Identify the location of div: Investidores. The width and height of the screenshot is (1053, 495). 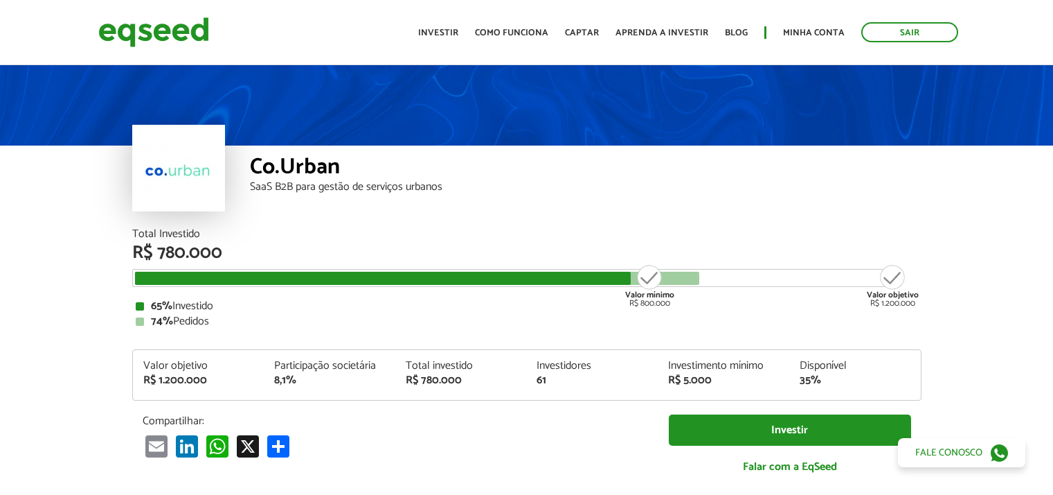
(592, 366).